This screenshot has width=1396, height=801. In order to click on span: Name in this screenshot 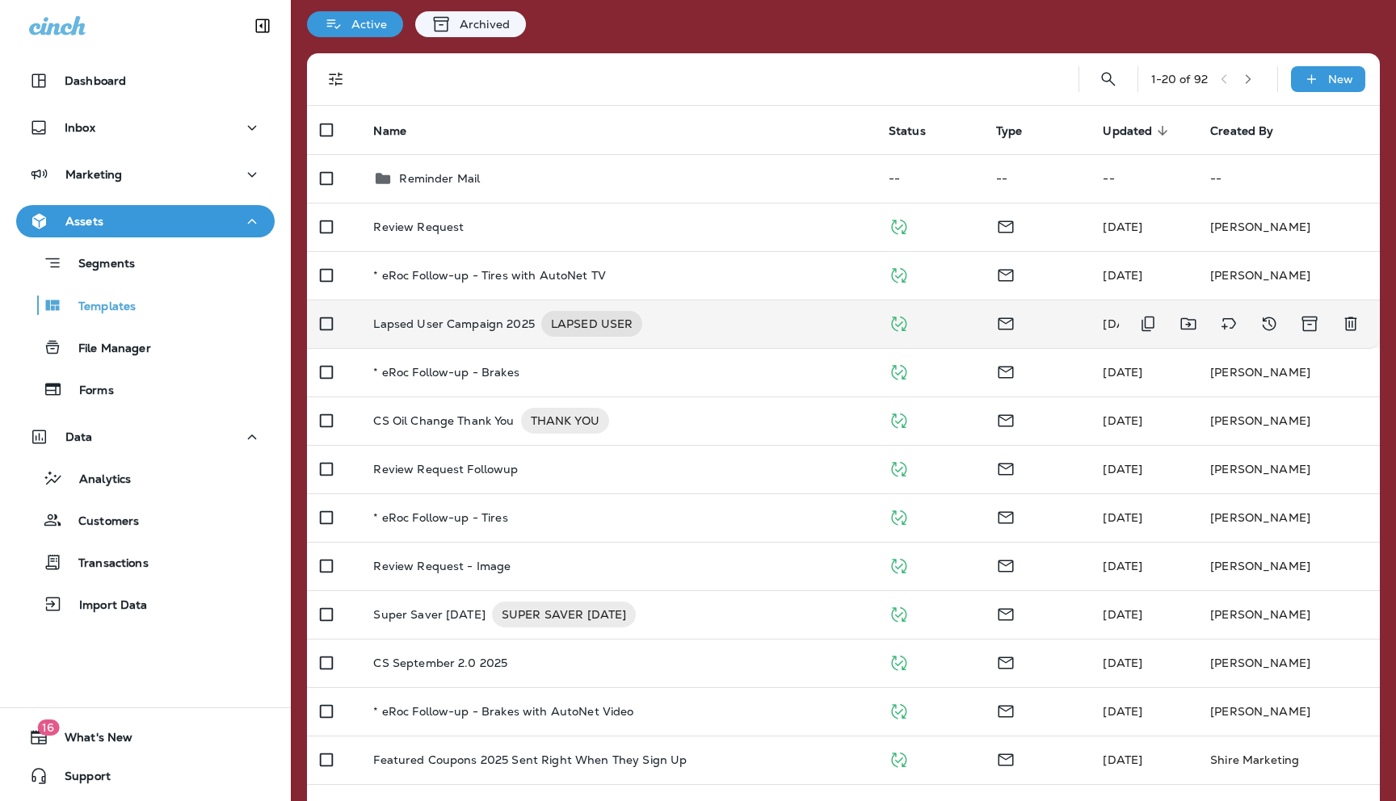, I will do `click(389, 131)`.